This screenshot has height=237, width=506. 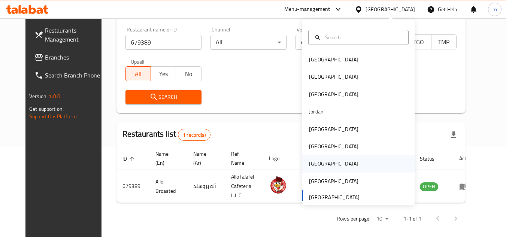 I want to click on div: Rows per page:, so click(x=383, y=219).